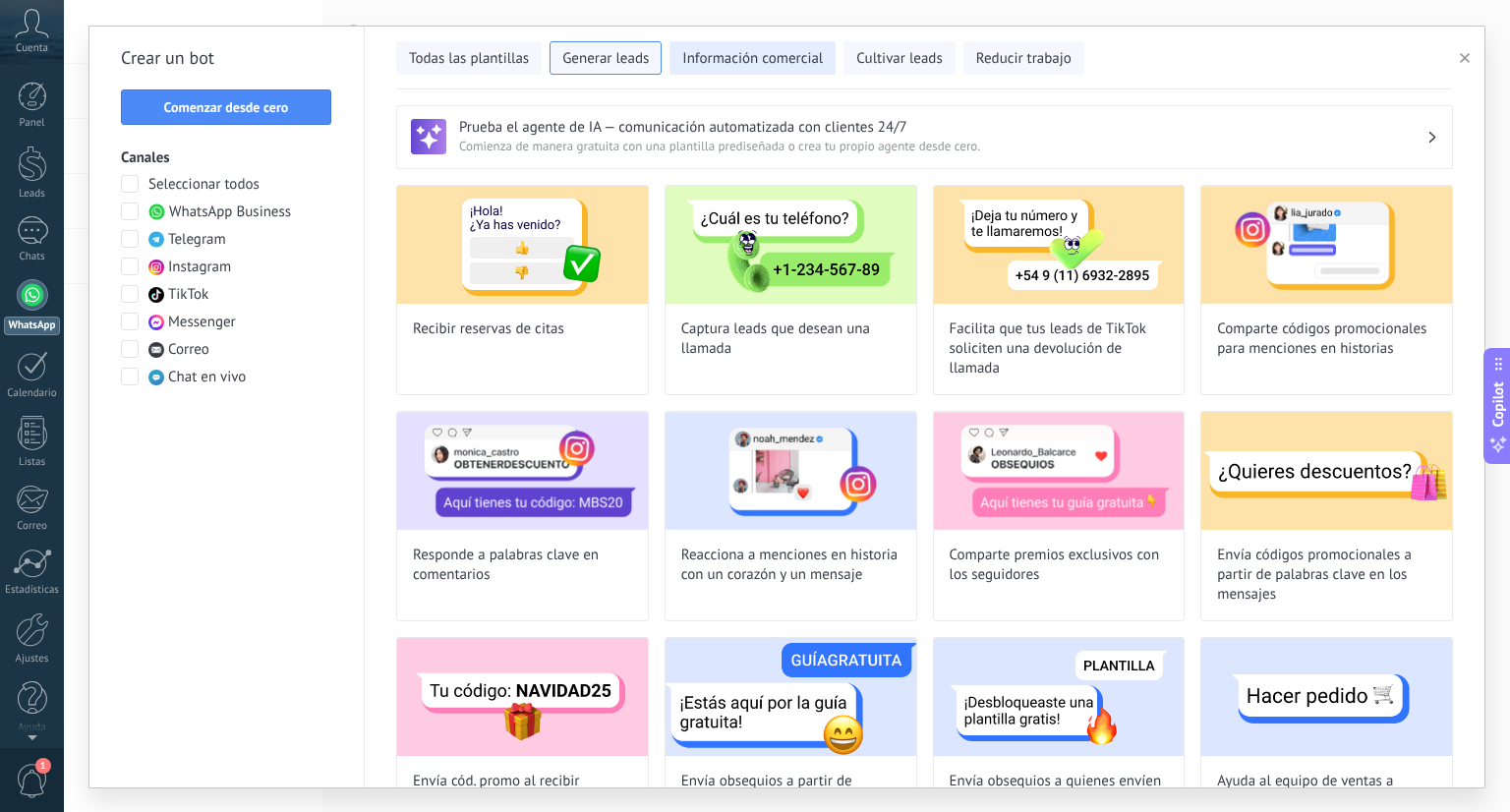  Describe the element at coordinates (489, 329) in the screenshot. I see `span: Recibir reservas de citas` at that location.